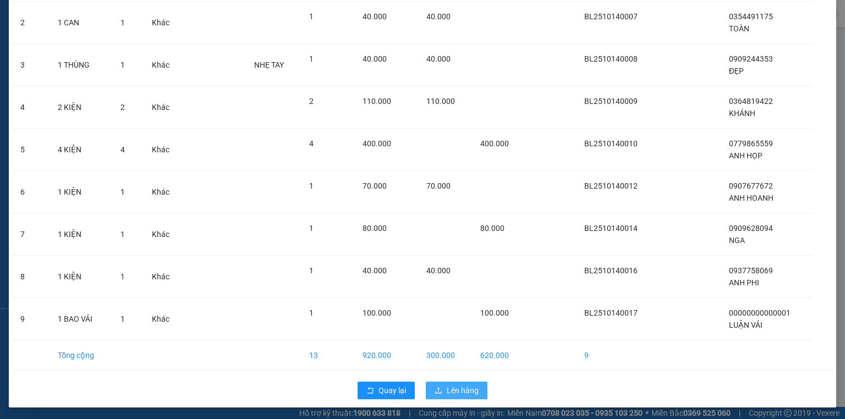  Describe the element at coordinates (80, 107) in the screenshot. I see `td: 2 KIỆN` at that location.